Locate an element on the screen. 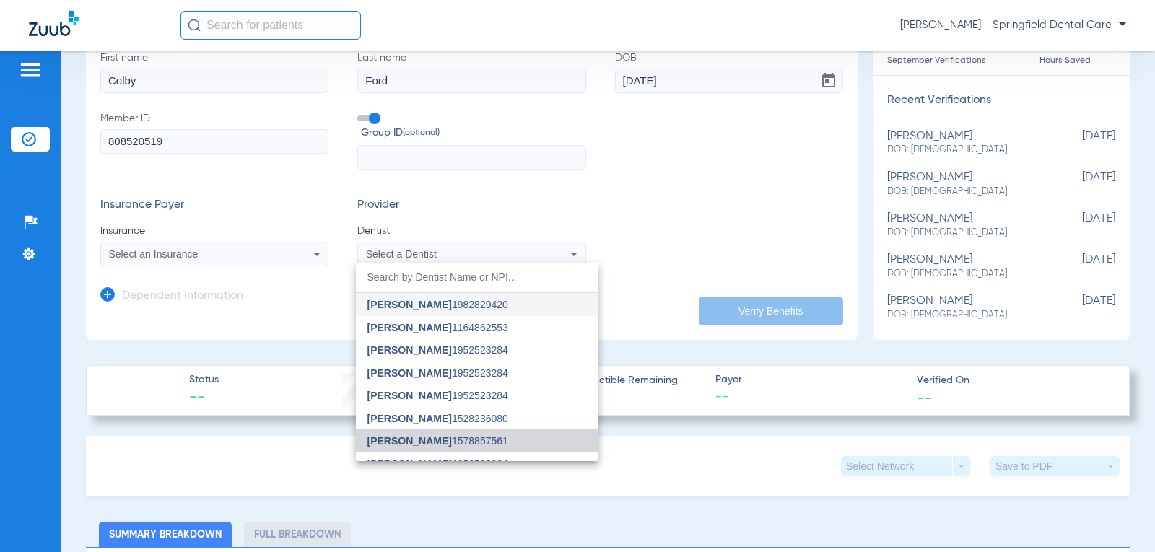  input: dropdown search is located at coordinates (477, 277).